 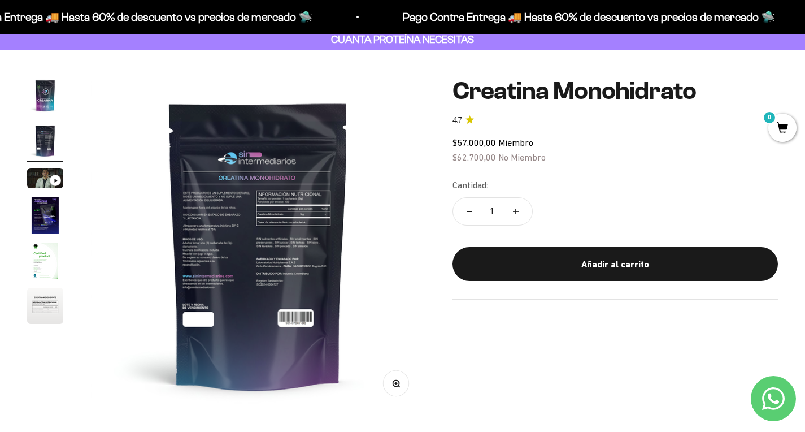 What do you see at coordinates (783, 129) in the screenshot?
I see `a: 0` at bounding box center [783, 129].